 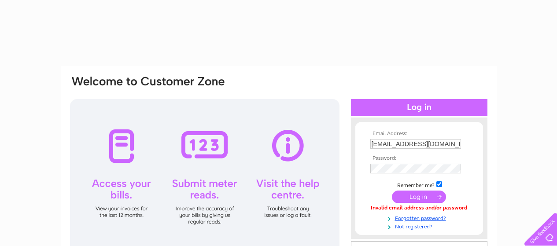 What do you see at coordinates (419, 159) in the screenshot?
I see `th: Password:` at bounding box center [419, 159].